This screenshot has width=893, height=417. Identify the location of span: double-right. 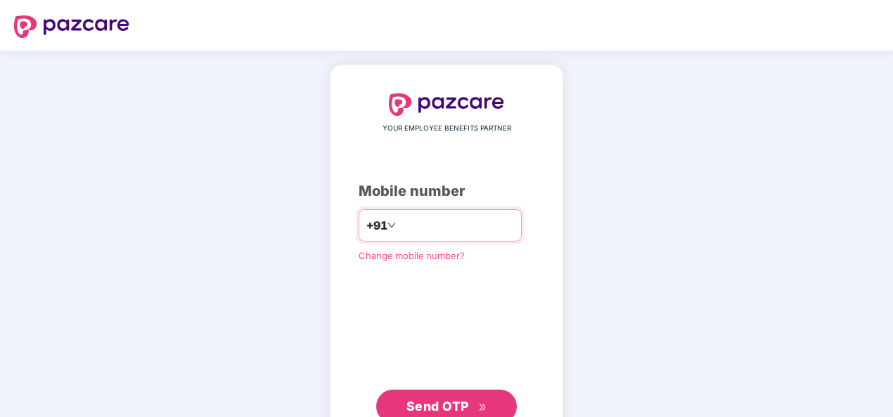
(482, 408).